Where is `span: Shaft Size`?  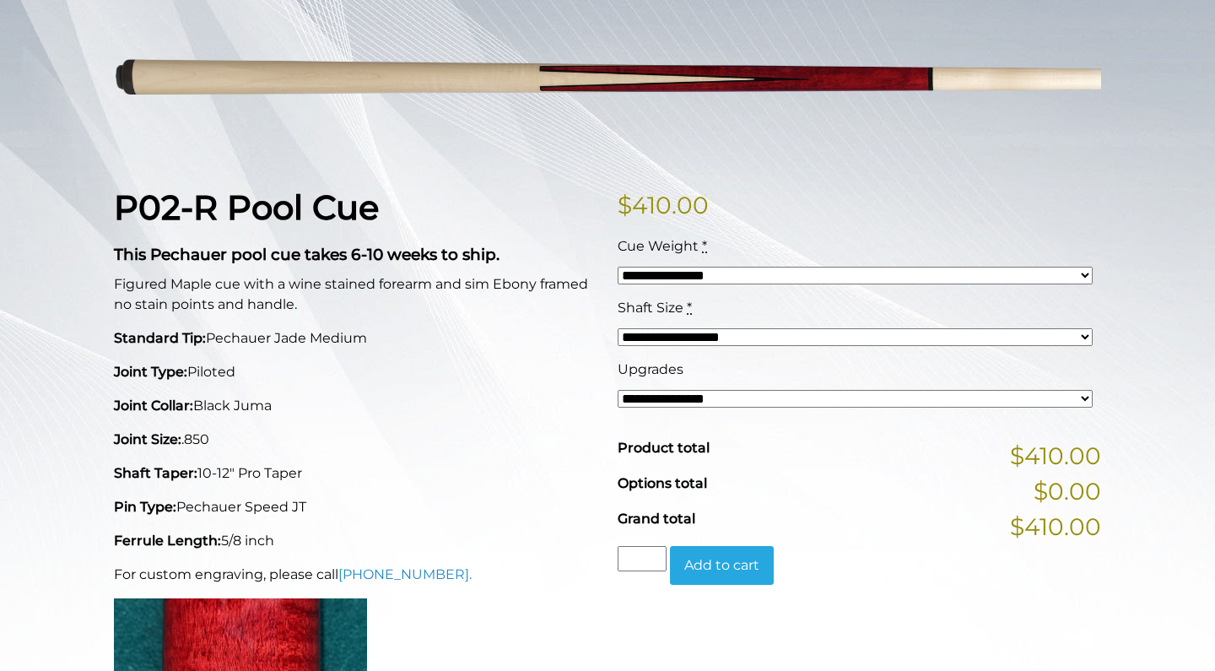 span: Shaft Size is located at coordinates (651, 307).